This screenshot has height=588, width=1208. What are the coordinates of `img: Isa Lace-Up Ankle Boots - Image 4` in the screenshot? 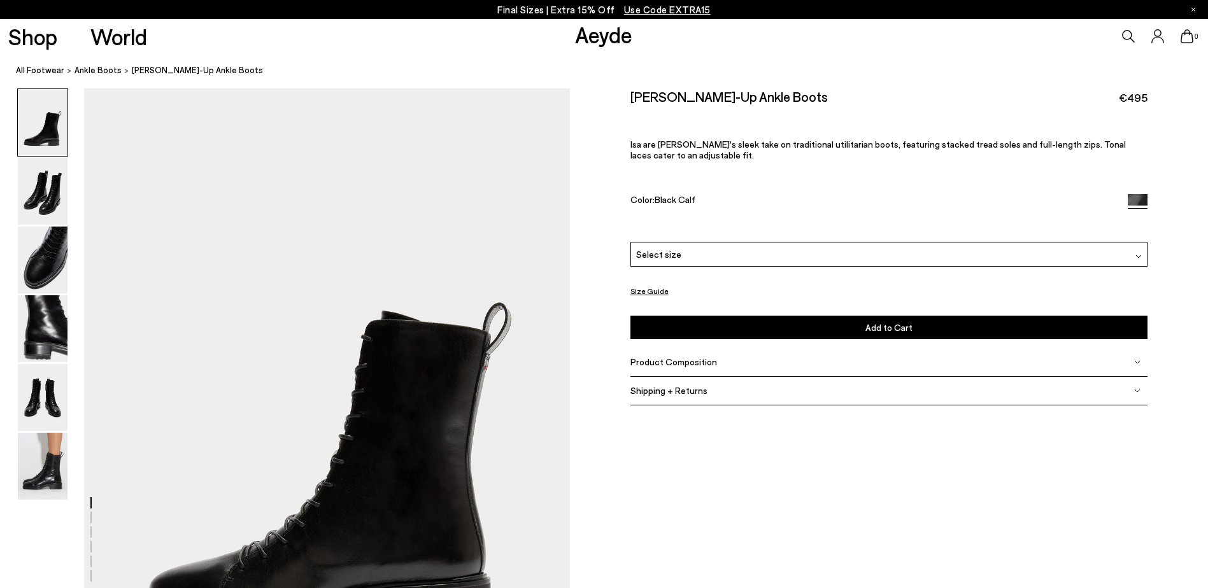 It's located at (43, 329).